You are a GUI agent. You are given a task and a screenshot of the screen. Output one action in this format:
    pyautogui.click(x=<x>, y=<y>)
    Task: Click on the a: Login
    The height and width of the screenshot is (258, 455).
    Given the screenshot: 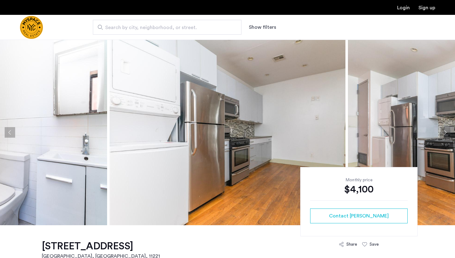 What is the action you would take?
    pyautogui.click(x=403, y=8)
    